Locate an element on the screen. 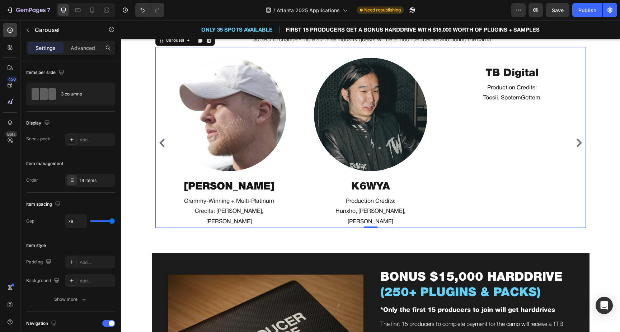 The height and width of the screenshot is (332, 620). span: *Only the first 15 producers to join will get harddrives is located at coordinates (347, 290).